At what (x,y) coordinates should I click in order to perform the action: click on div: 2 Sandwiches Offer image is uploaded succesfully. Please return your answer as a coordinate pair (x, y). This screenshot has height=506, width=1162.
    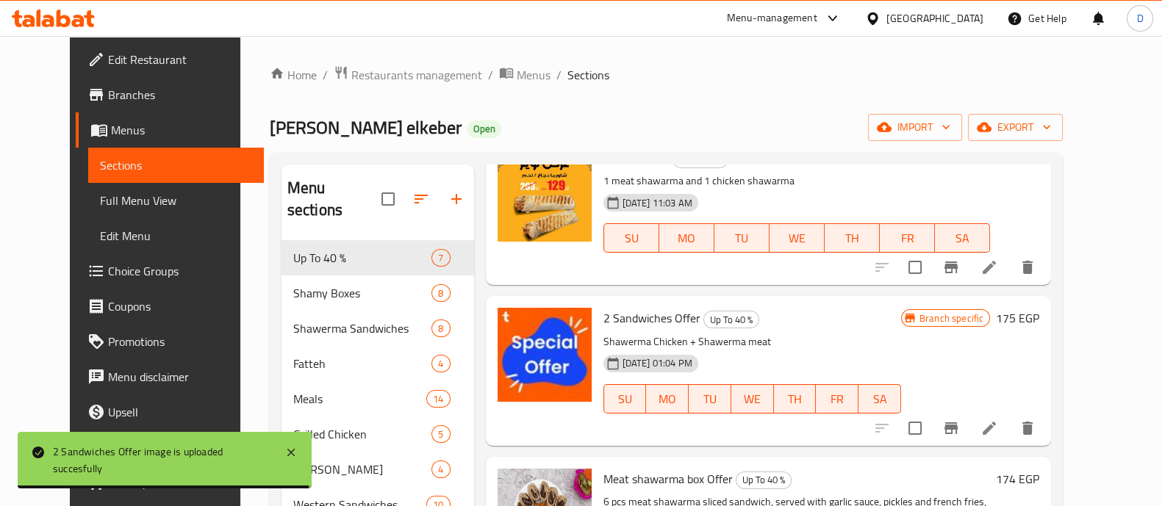
    Looking at the image, I should click on (162, 460).